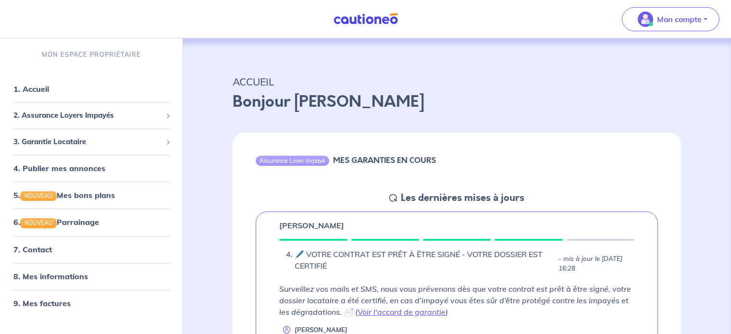 Image resolution: width=731 pixels, height=334 pixels. What do you see at coordinates (91, 89) in the screenshot?
I see `div: 1. Accueil` at bounding box center [91, 89].